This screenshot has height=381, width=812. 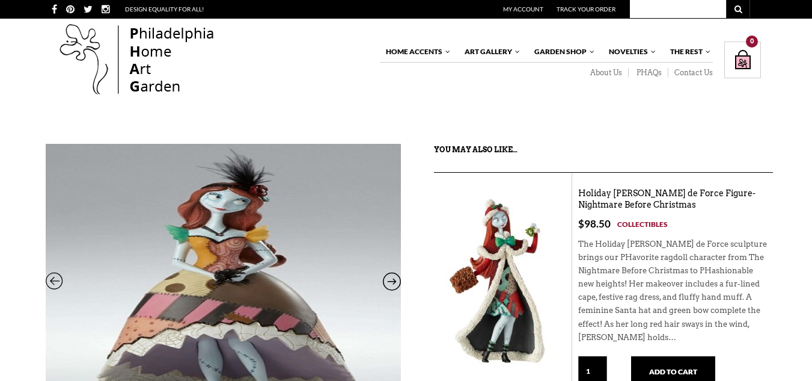 I want to click on a: Contact Us, so click(x=691, y=73).